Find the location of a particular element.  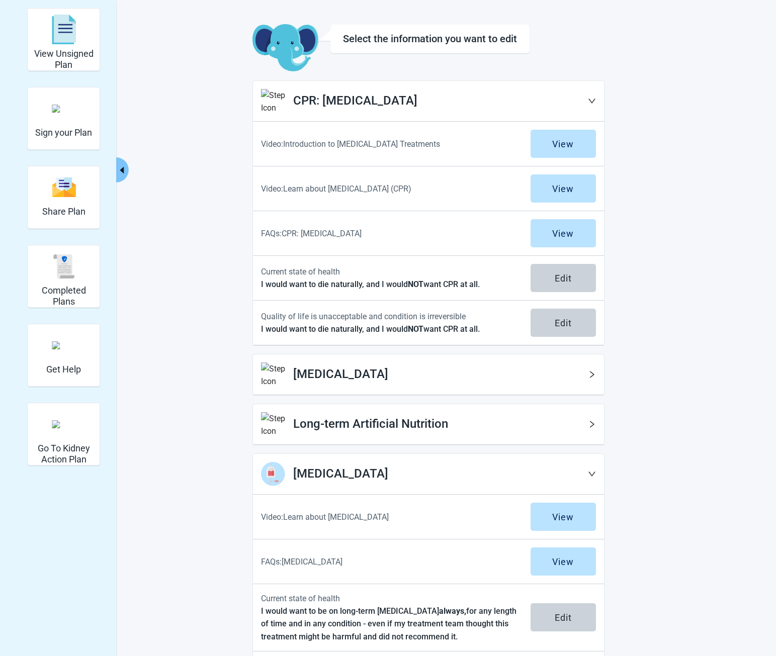

p: Quality of life is unacceptable and condition is irreversible is located at coordinates (390, 316).